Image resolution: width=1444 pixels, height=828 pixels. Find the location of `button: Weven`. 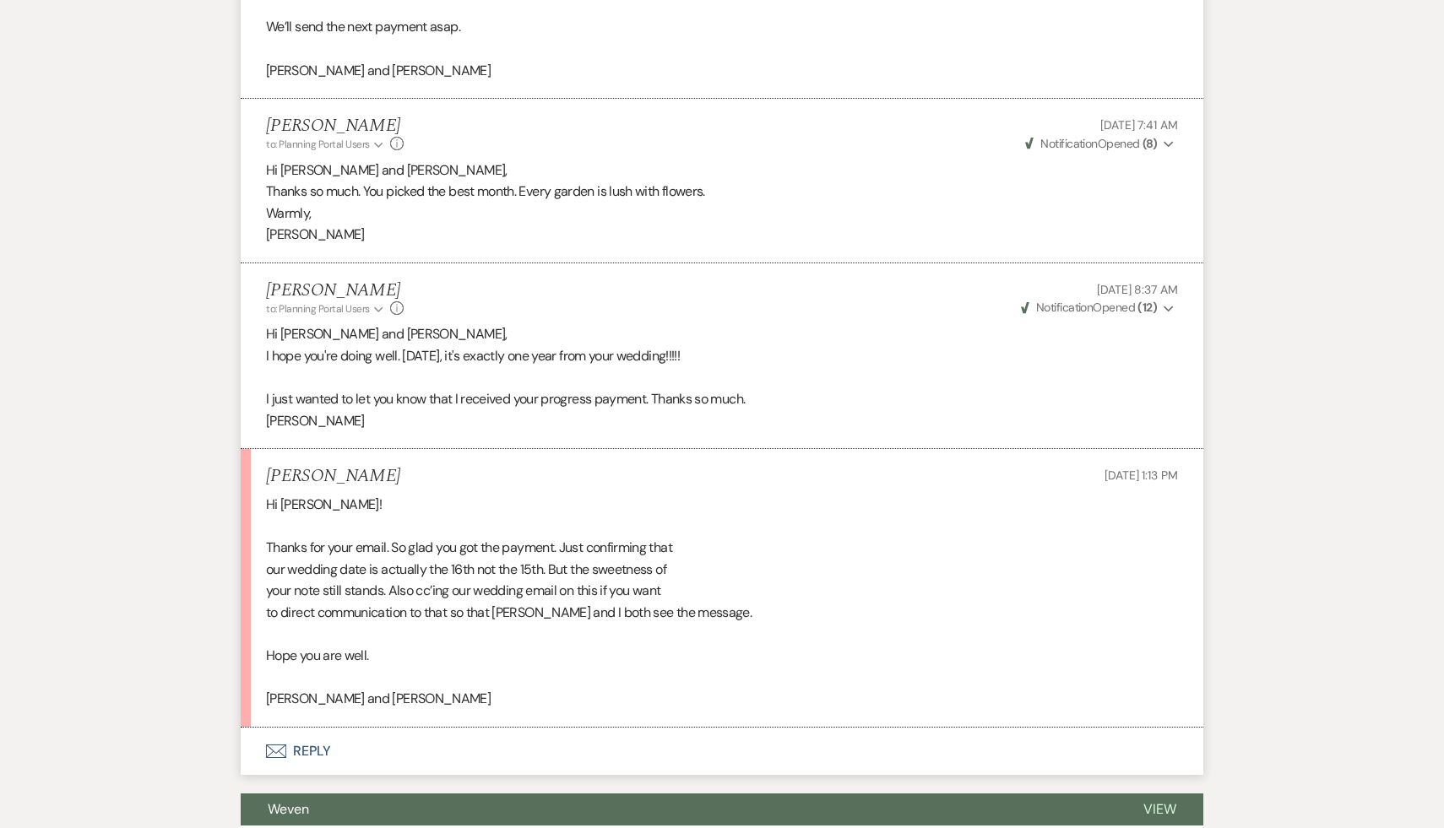

button: Weven is located at coordinates (678, 810).